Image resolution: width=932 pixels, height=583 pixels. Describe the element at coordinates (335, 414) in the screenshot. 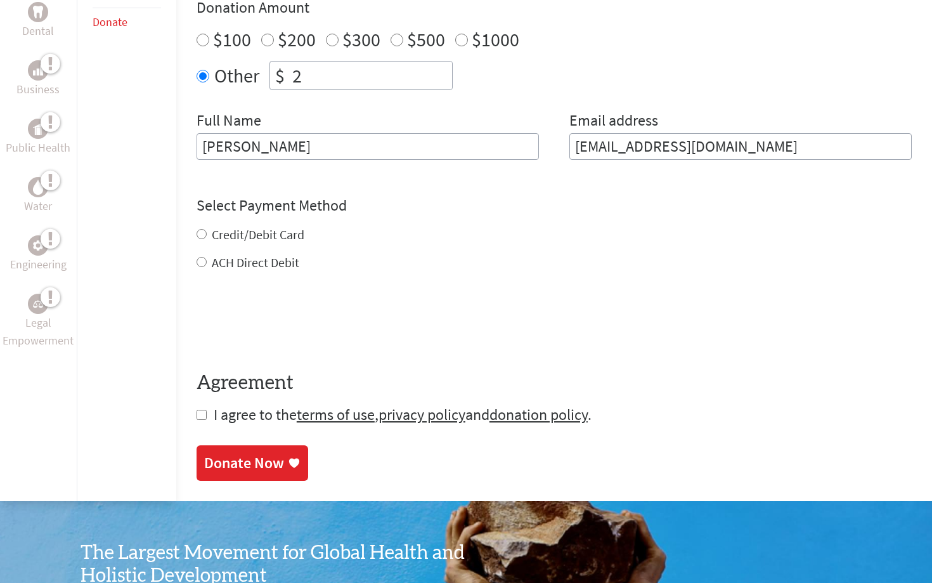

I see `a: terms of use` at that location.